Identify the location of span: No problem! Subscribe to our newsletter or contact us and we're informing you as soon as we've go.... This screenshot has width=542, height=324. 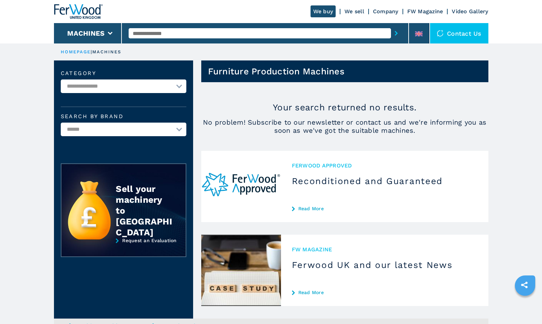
(345, 126).